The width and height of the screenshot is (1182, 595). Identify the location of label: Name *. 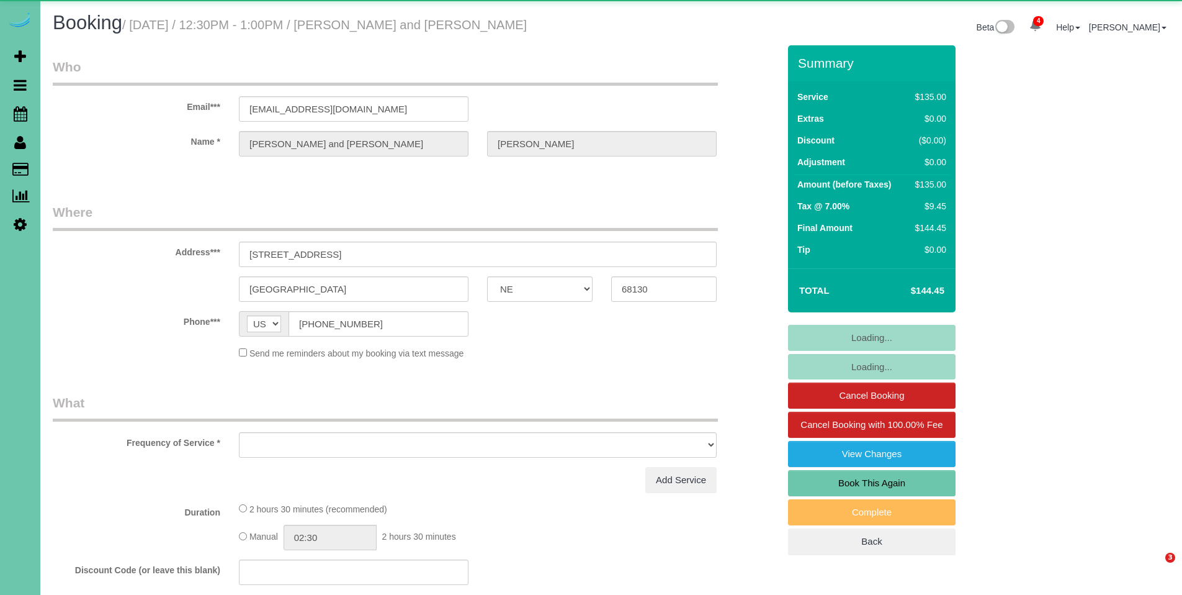
(137, 139).